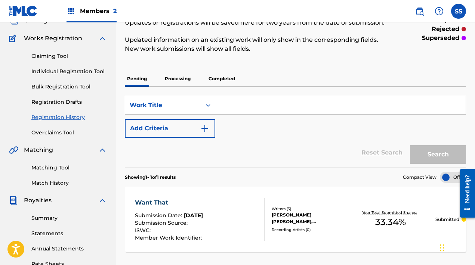 The image size is (475, 265). What do you see at coordinates (390, 213) in the screenshot?
I see `p: Your Total Submitted Shares:` at bounding box center [390, 213].